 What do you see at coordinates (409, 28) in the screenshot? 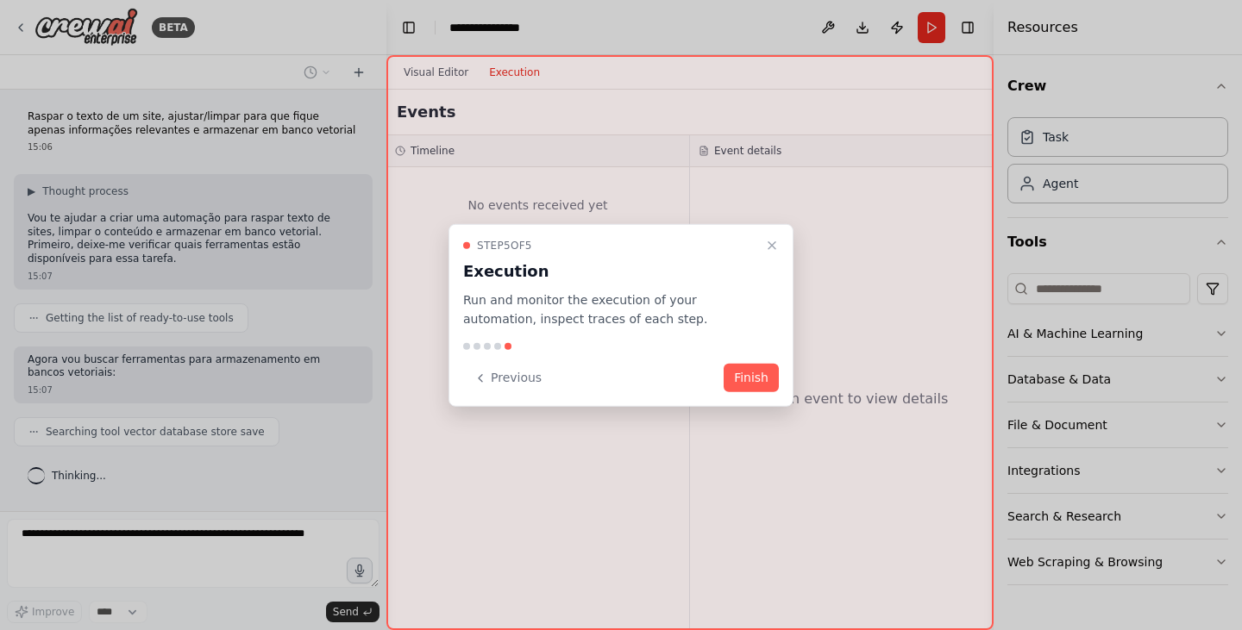
I see `button: Hide left sidebar` at bounding box center [409, 28].